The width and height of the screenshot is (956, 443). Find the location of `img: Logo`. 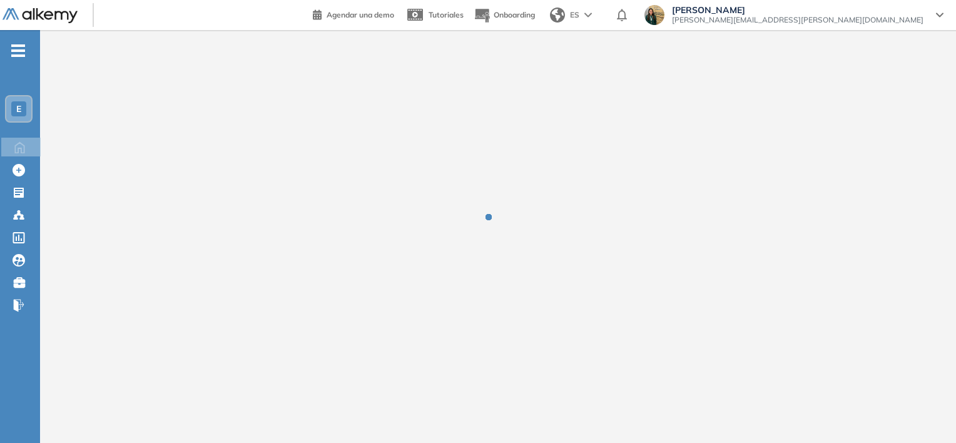

img: Logo is located at coordinates (40, 16).